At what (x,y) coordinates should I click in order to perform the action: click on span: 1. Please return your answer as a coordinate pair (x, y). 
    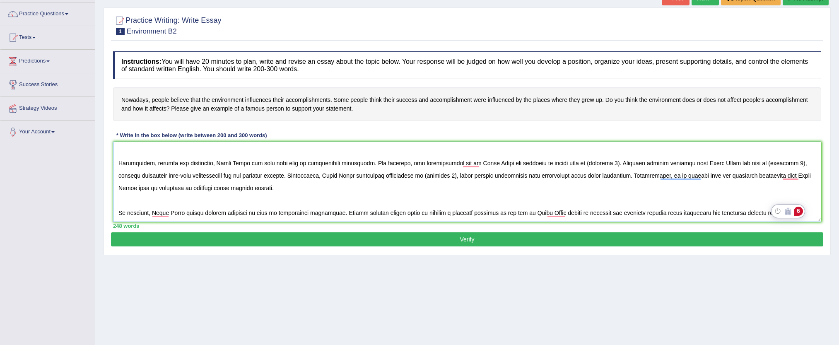
    Looking at the image, I should click on (120, 31).